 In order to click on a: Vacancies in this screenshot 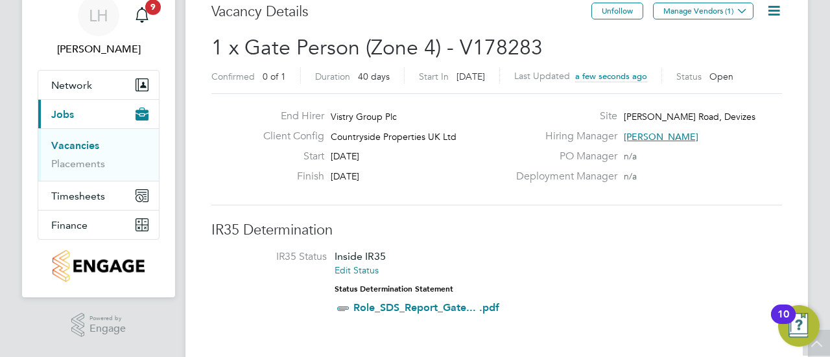, I will do `click(75, 145)`.